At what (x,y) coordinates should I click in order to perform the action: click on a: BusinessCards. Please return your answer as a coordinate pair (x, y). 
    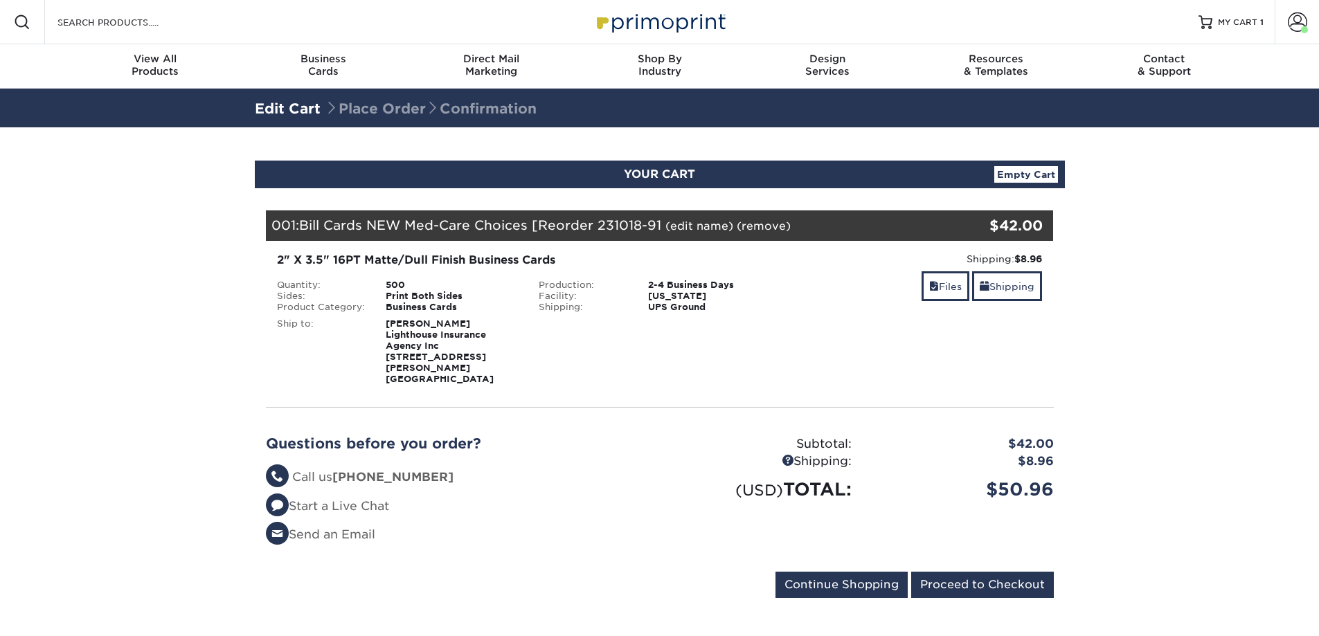
    Looking at the image, I should click on (323, 66).